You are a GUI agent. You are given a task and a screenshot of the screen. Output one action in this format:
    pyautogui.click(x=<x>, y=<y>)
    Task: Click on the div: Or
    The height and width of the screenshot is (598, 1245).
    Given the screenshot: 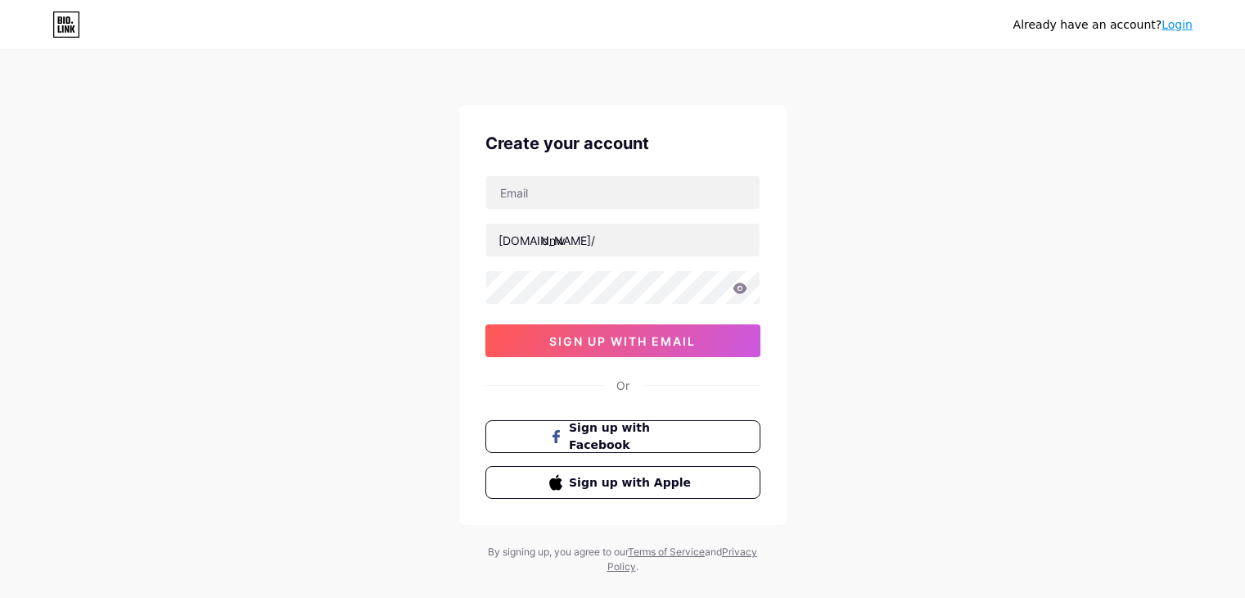 What is the action you would take?
    pyautogui.click(x=623, y=385)
    